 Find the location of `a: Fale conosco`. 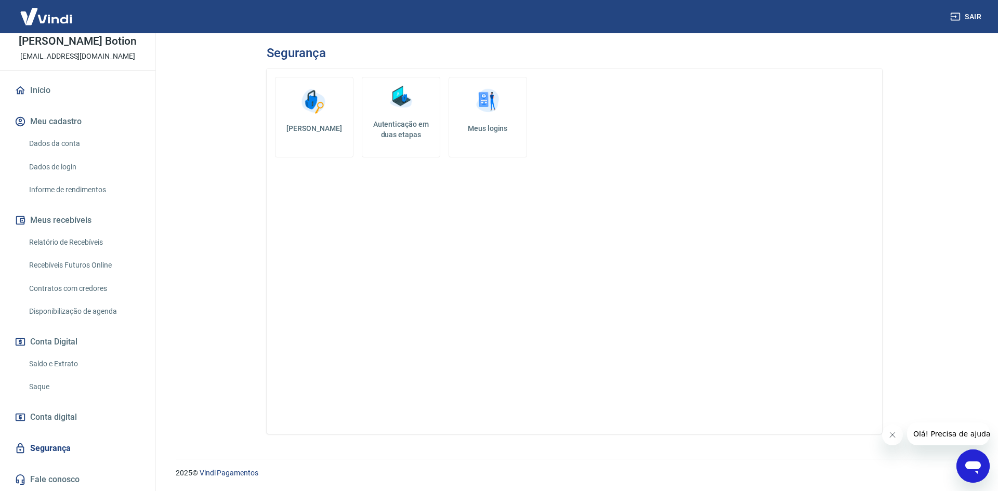

a: Fale conosco is located at coordinates (77, 480).